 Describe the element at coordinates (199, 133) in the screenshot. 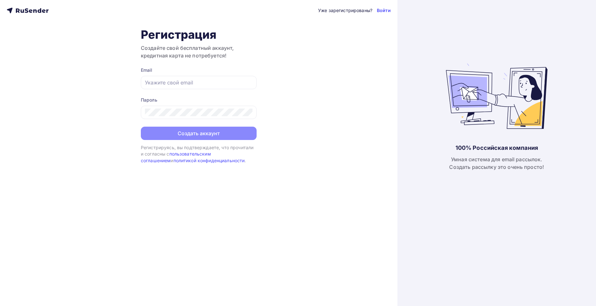

I see `button: Создать аккаунт` at that location.